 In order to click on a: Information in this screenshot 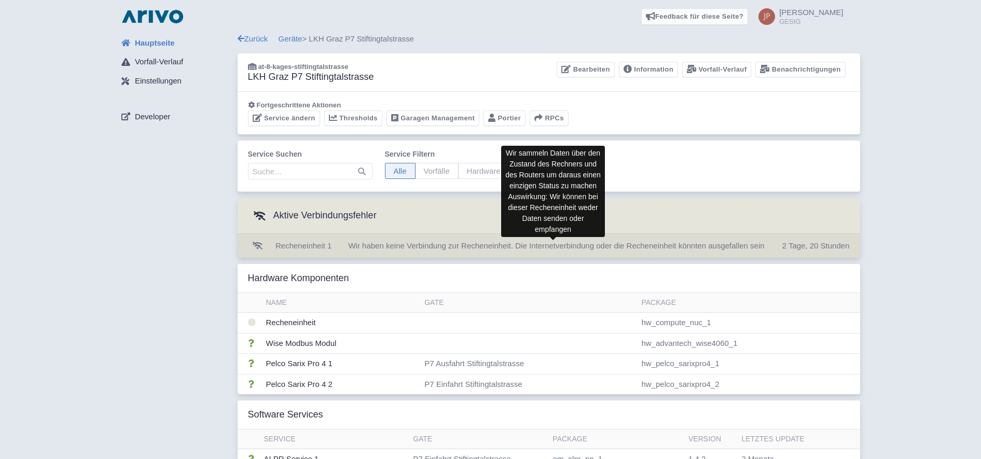, I will do `click(648, 70)`.